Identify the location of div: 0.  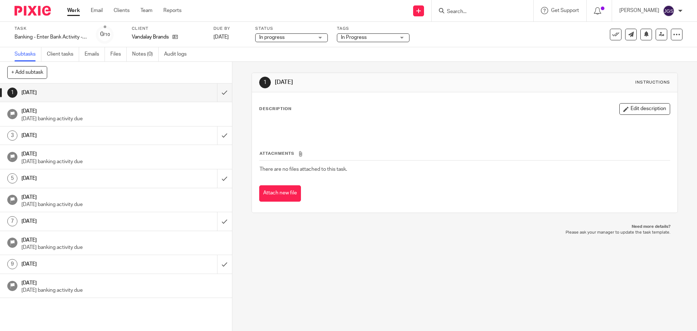
(105, 34).